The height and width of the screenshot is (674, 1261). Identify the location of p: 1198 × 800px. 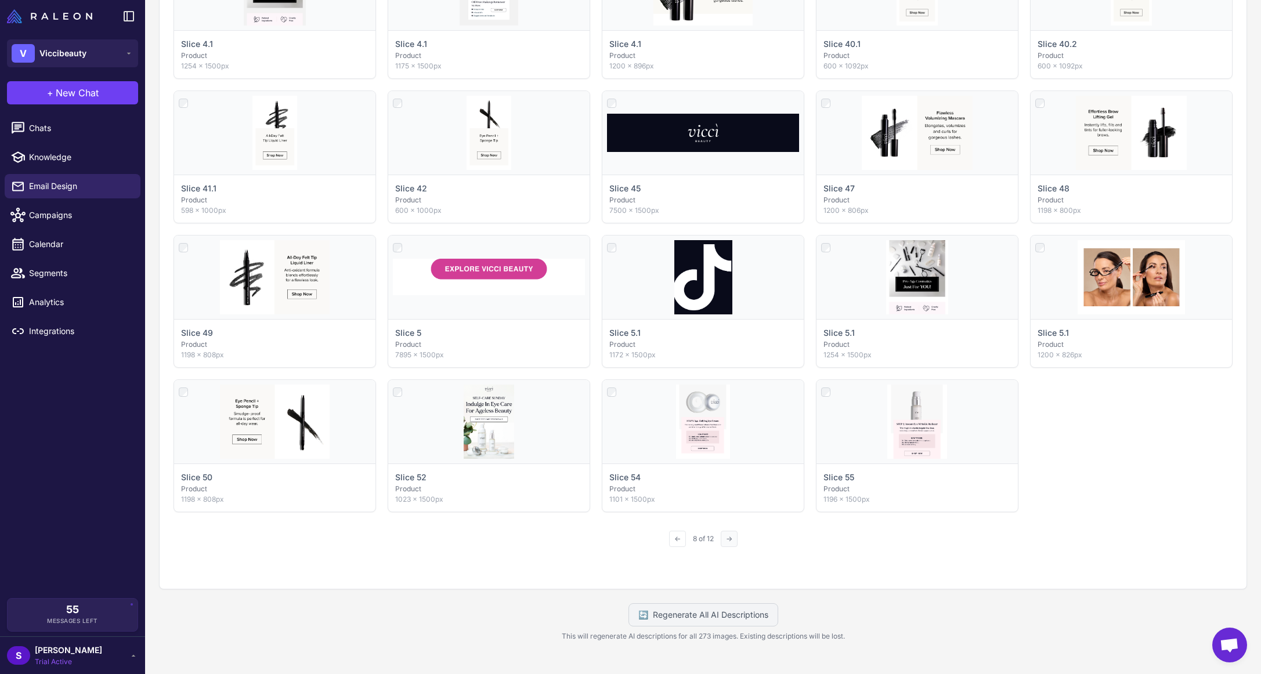
(1131, 211).